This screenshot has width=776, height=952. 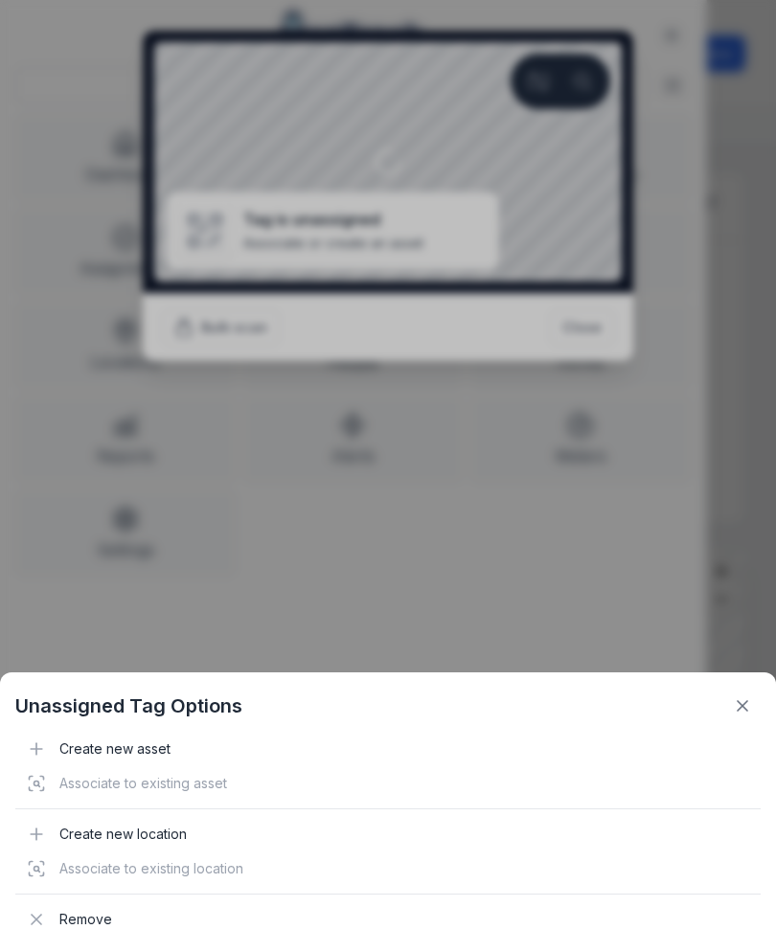 I want to click on strong: Unassigned Tag Options, so click(x=128, y=706).